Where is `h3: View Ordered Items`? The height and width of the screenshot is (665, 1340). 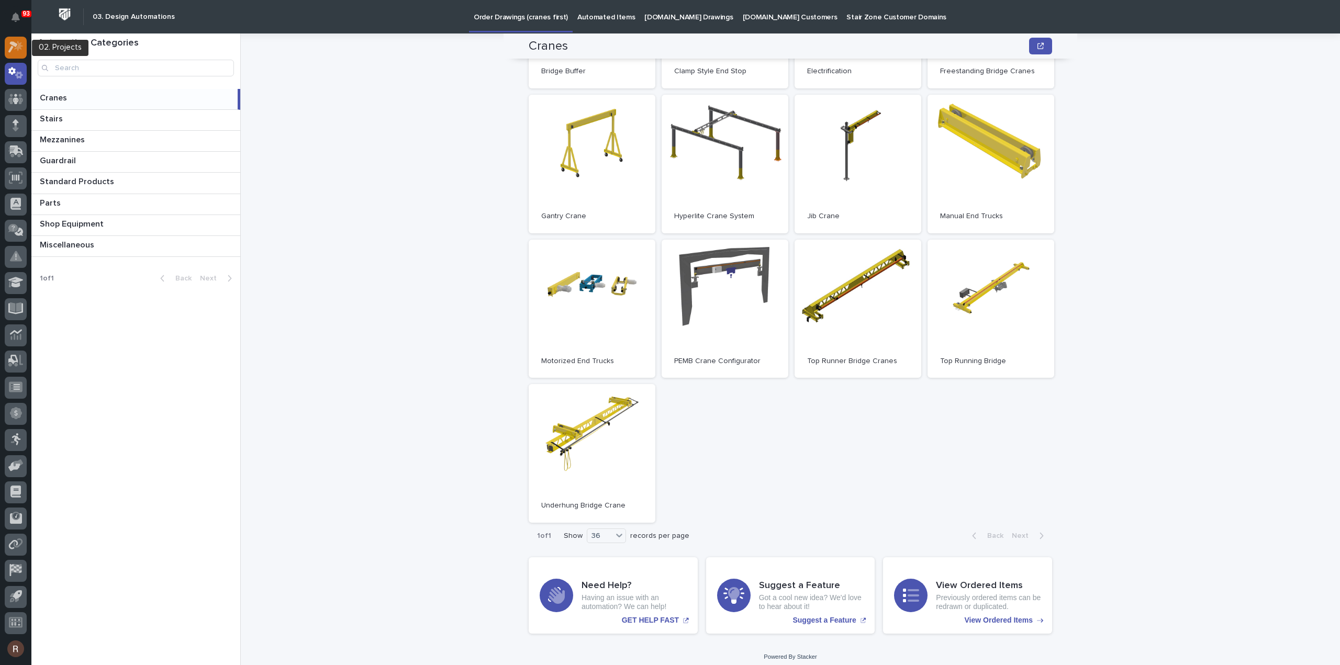
h3: View Ordered Items is located at coordinates (988, 586).